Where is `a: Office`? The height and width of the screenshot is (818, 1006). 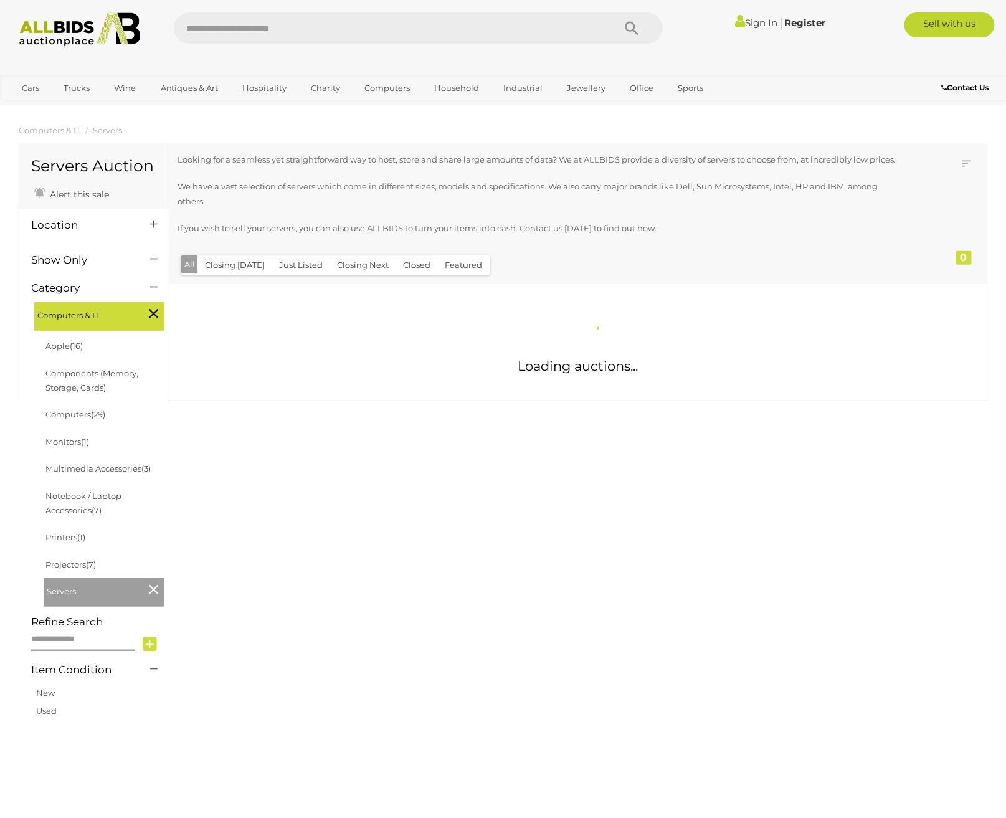
a: Office is located at coordinates (643, 88).